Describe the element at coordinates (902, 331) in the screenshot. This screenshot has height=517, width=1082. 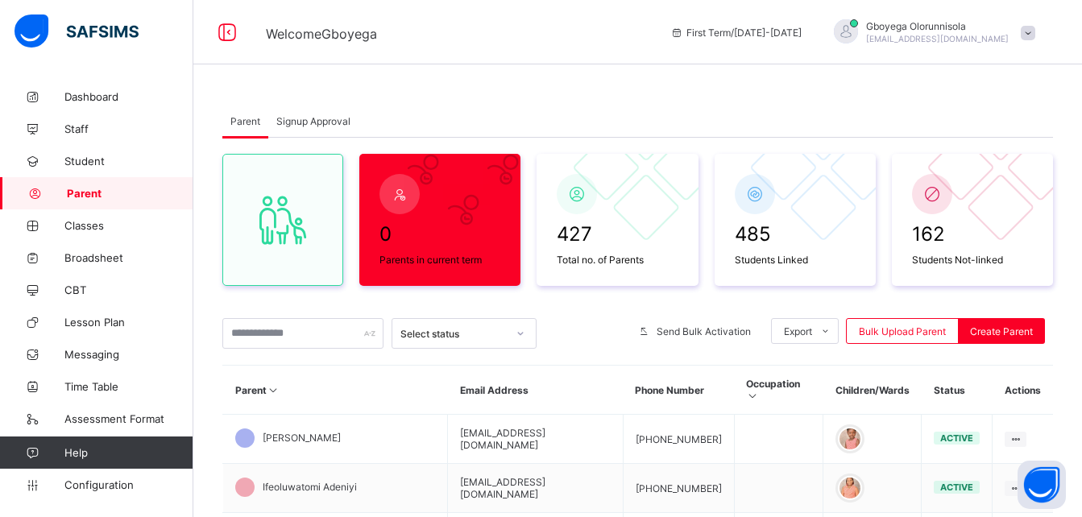
I see `span: Bulk Upload Parent` at that location.